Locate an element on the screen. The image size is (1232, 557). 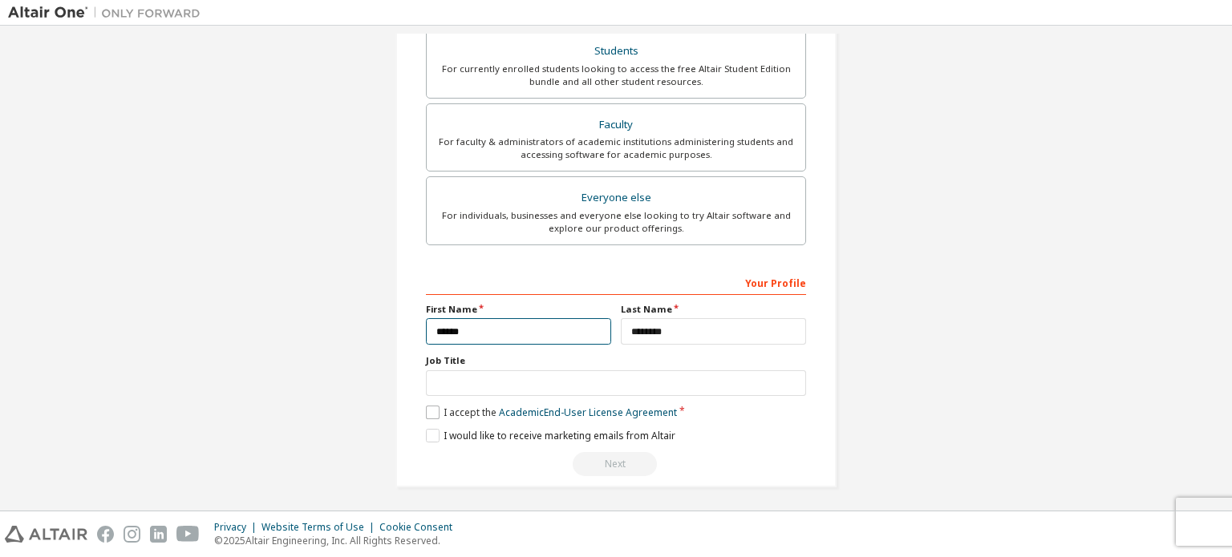
img: youtube.svg is located at coordinates (188, 534).